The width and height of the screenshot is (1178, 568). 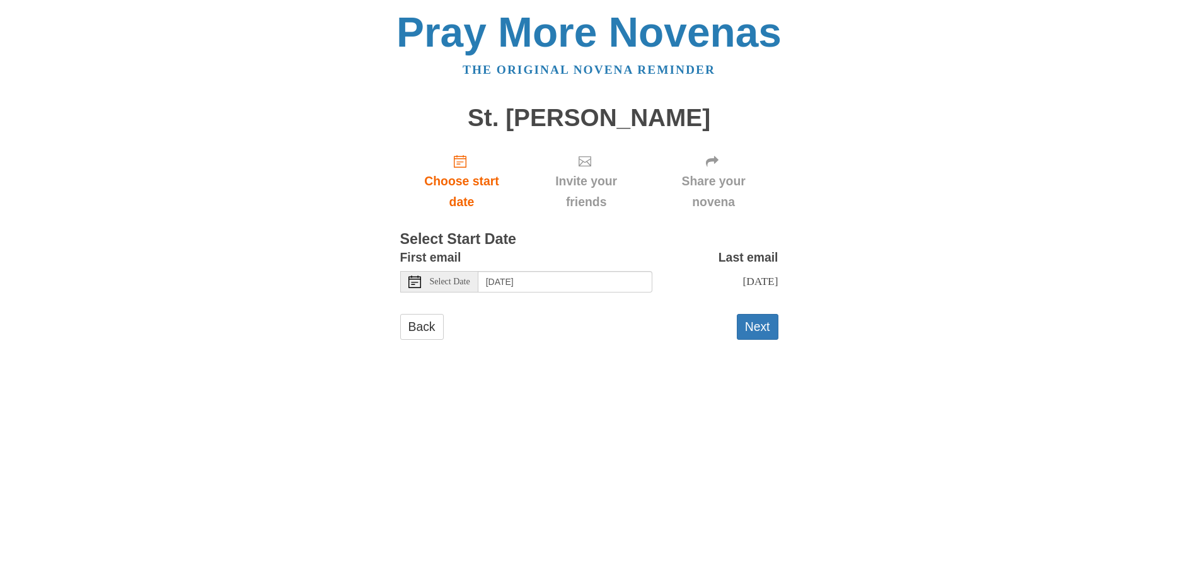 What do you see at coordinates (585, 192) in the screenshot?
I see `span: Invite your friends` at bounding box center [585, 192].